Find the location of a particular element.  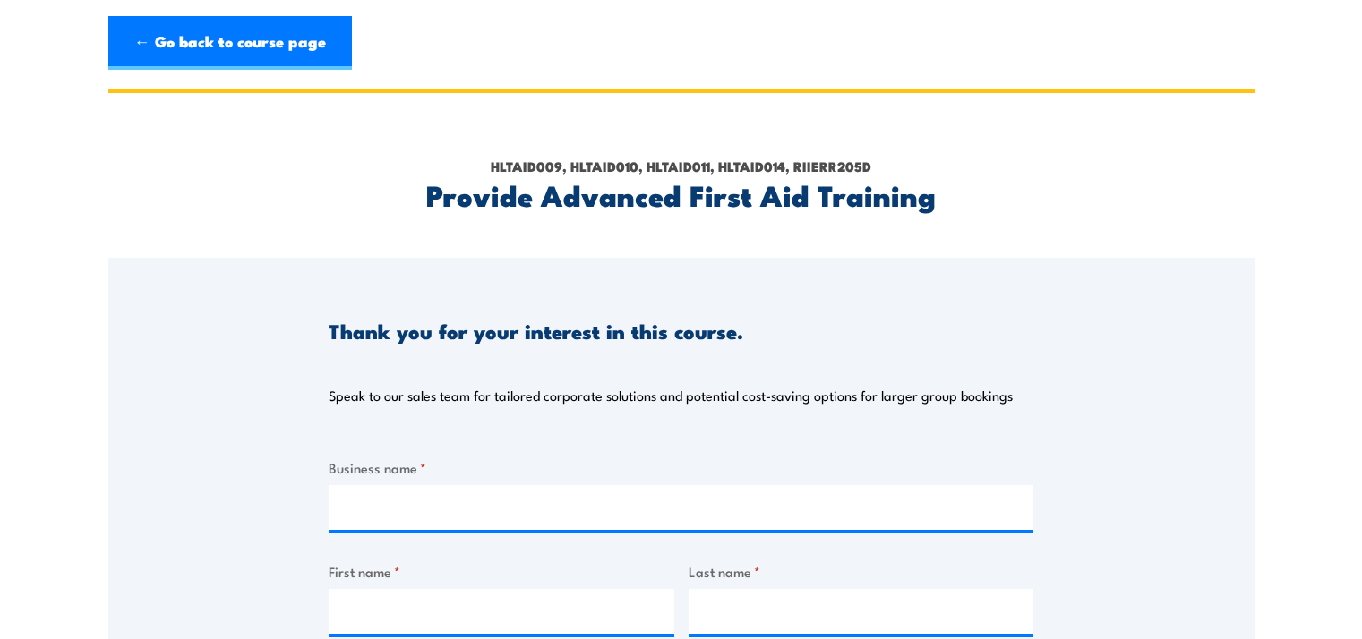

label: Business name is located at coordinates (680, 467).